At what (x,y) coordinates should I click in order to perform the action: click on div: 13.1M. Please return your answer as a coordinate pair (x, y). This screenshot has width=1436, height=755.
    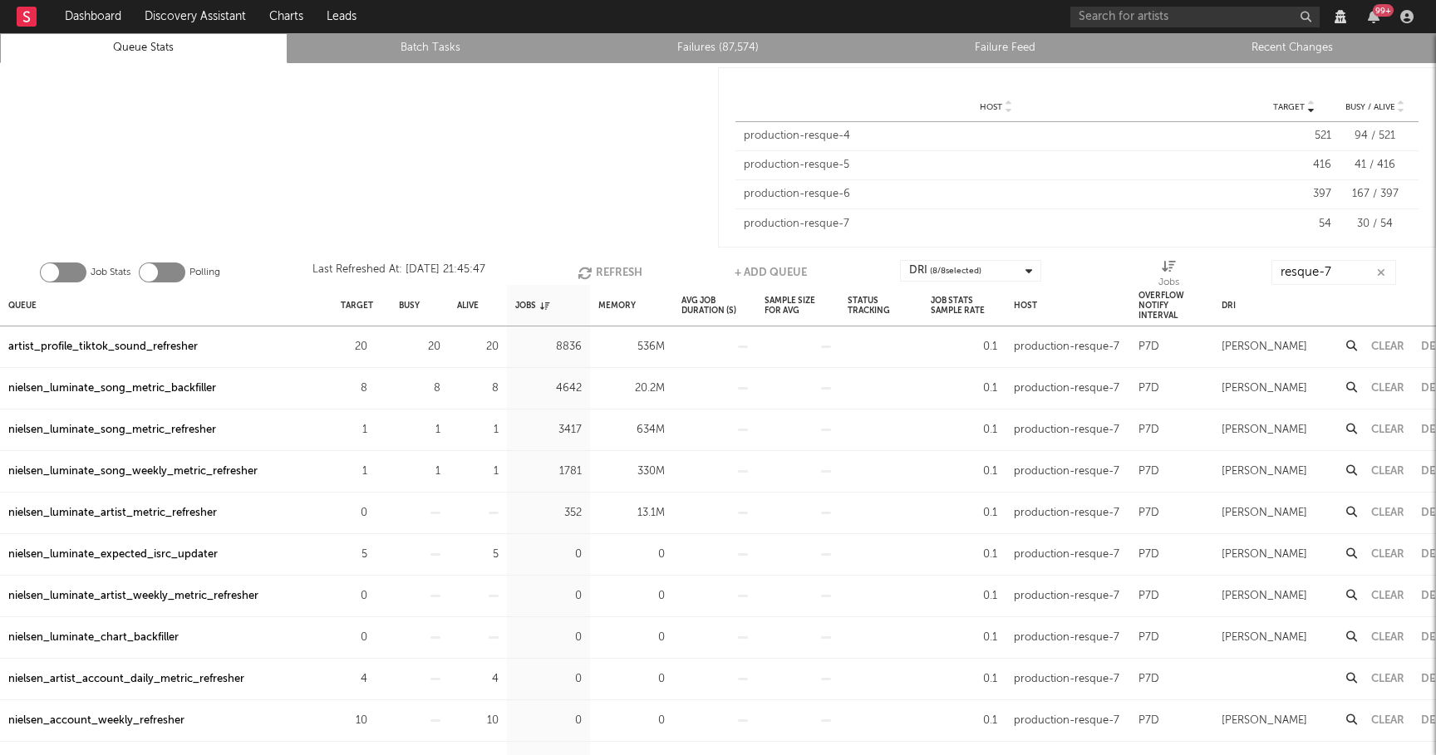
    Looking at the image, I should click on (632, 514).